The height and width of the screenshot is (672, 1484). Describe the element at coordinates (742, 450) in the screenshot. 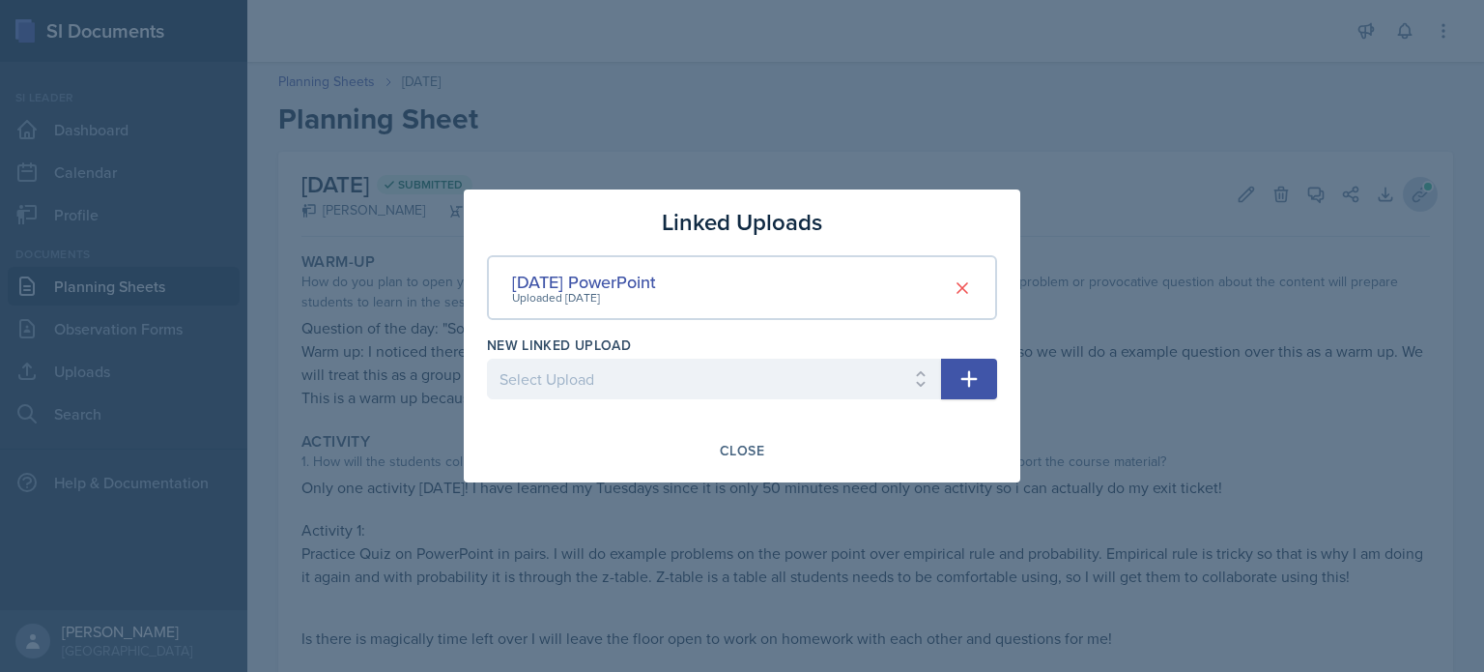

I see `button: Close` at that location.